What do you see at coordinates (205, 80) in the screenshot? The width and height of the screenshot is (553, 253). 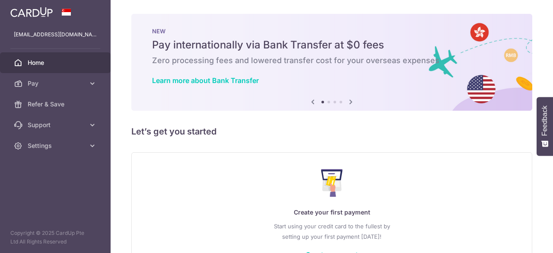 I see `a: Learn more about Bank Transfer` at bounding box center [205, 80].